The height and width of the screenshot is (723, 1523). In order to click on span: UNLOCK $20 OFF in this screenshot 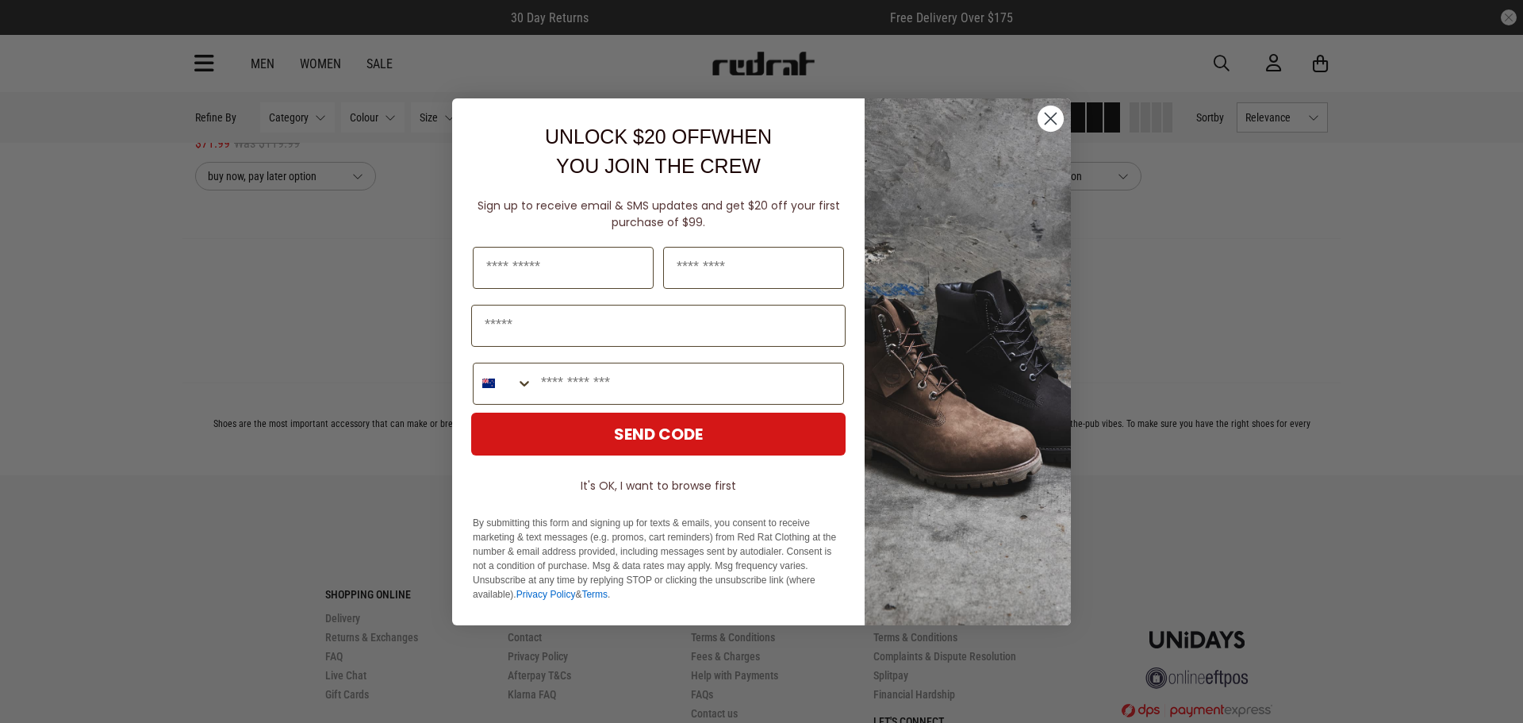, I will do `click(628, 136)`.